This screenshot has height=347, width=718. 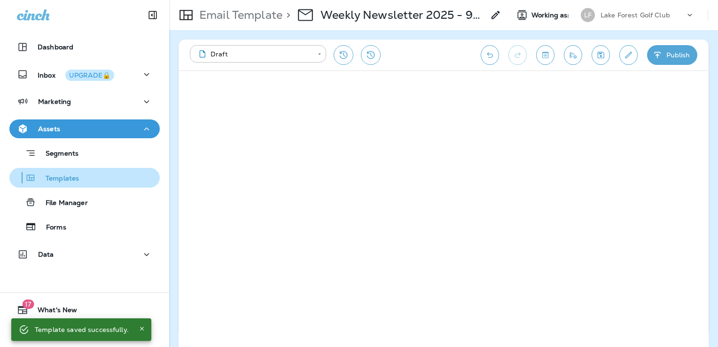 I want to click on button: 17What's New, so click(x=85, y=310).